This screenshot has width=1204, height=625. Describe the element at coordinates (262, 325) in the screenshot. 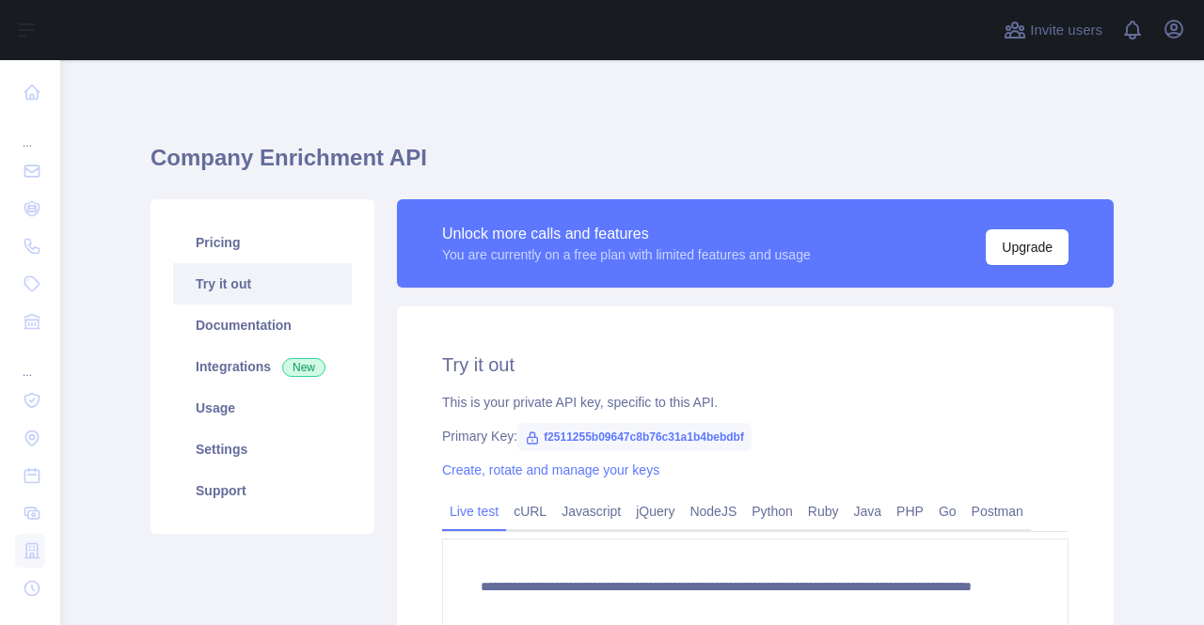

I see `a: Documentation` at that location.